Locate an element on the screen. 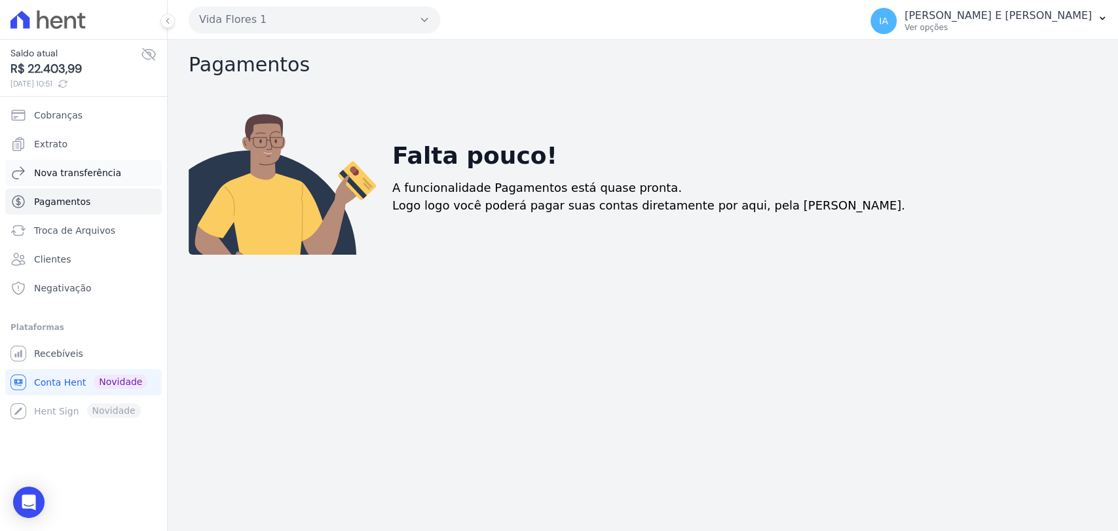  a: Conta Hent Novidade is located at coordinates (83, 382).